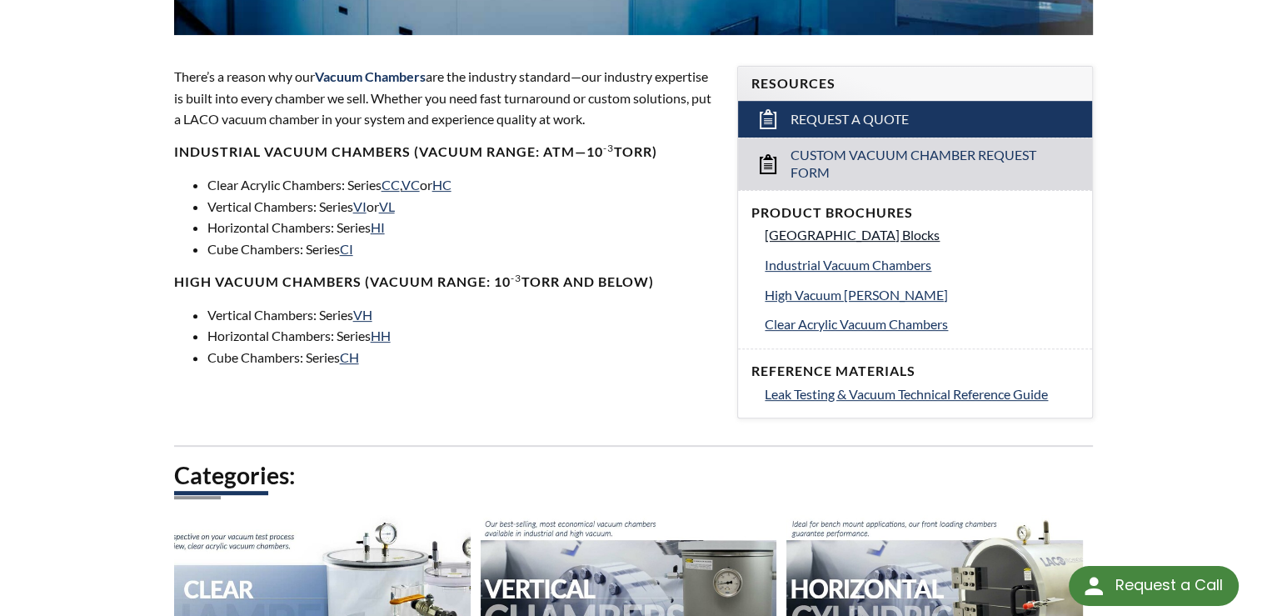  Describe the element at coordinates (391, 184) in the screenshot. I see `a: CC` at that location.